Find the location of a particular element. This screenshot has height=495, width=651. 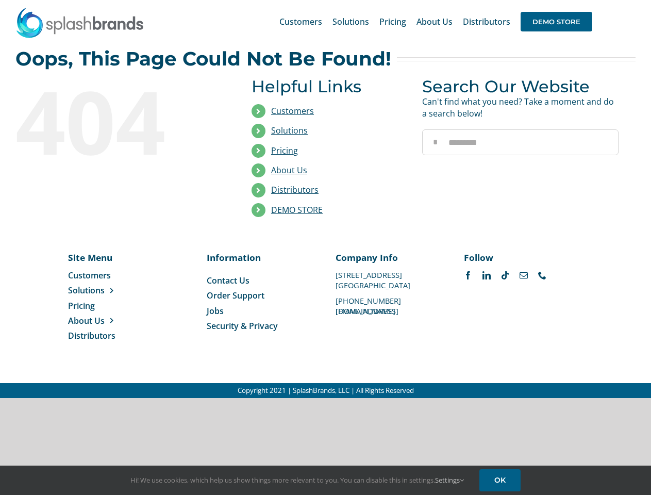

img: SplashBrands.com Logo is located at coordinates (80, 23).